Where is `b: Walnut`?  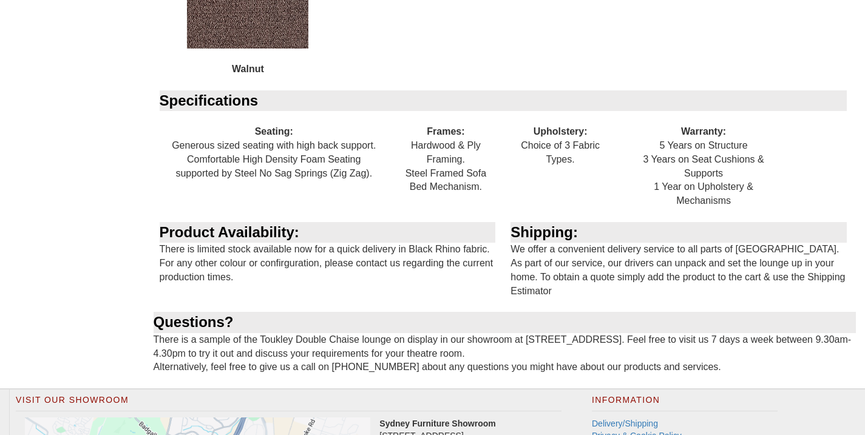 b: Walnut is located at coordinates (248, 69).